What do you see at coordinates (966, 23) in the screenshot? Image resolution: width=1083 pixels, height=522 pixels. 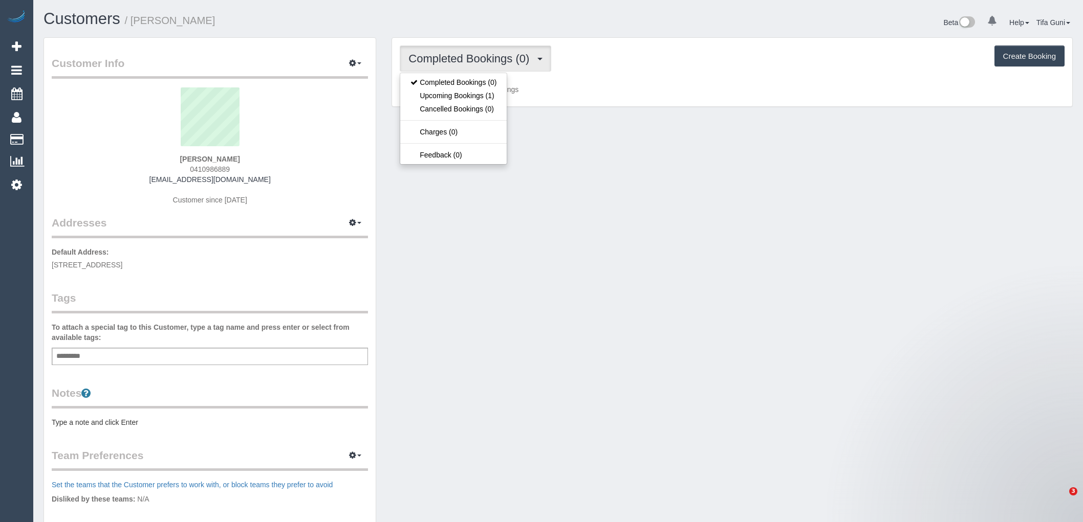 I see `img: New interface` at bounding box center [966, 23].